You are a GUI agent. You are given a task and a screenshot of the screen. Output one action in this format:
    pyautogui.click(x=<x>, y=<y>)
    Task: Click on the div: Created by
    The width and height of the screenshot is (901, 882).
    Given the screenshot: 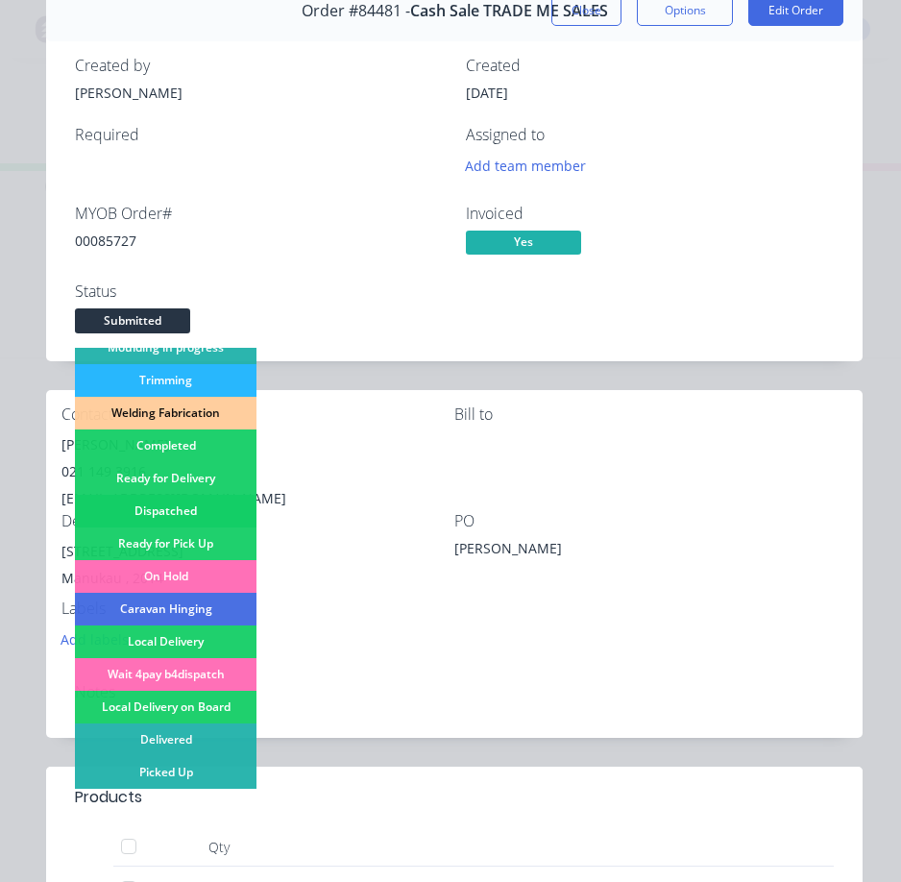 What is the action you would take?
    pyautogui.click(x=258, y=65)
    